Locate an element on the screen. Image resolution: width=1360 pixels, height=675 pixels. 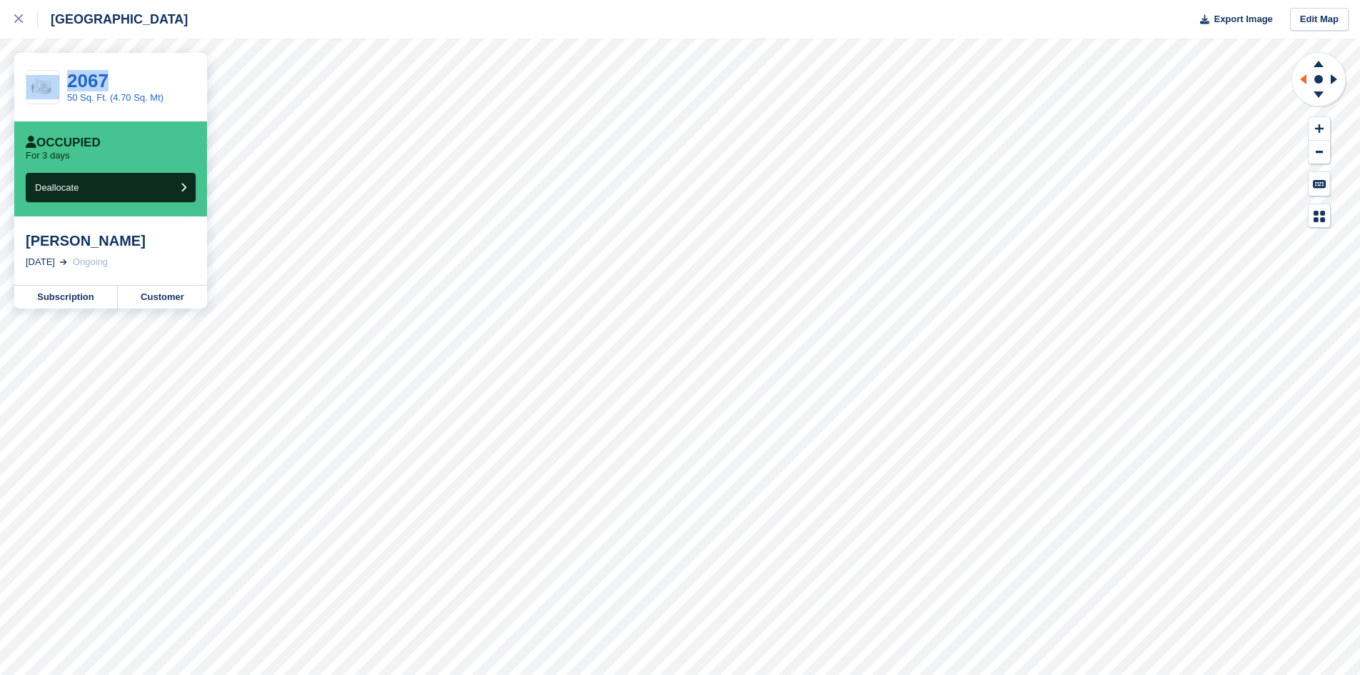
div: Occupied is located at coordinates (63, 143).